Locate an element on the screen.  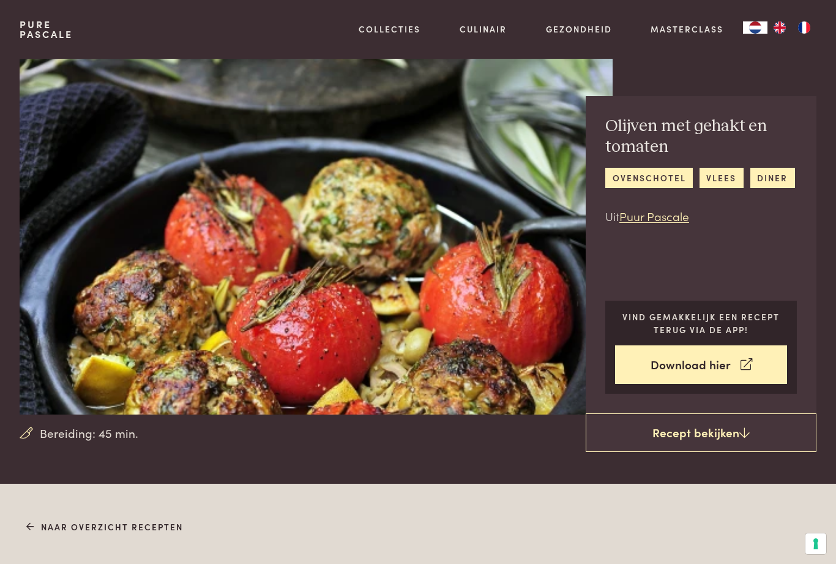
p: Uit is located at coordinates (701, 216).